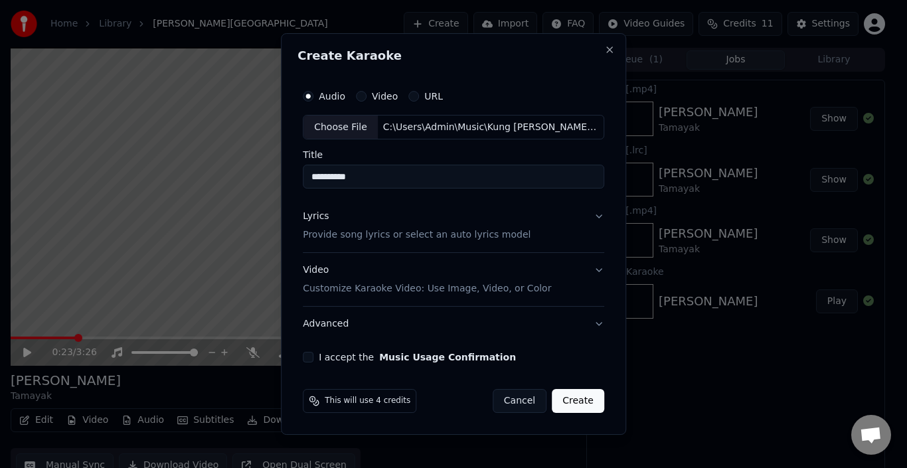 Image resolution: width=907 pixels, height=468 pixels. I want to click on p: Customize Karaoke Video: Use Image, Video, or Color, so click(427, 289).